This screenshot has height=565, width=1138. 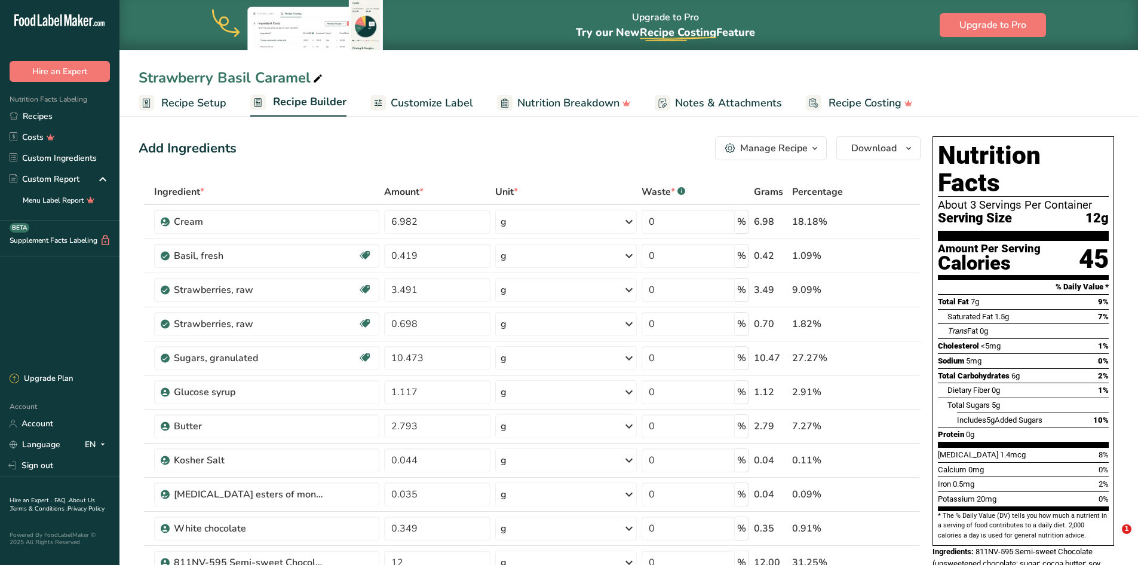 What do you see at coordinates (666, 32) in the screenshot?
I see `span: Try our New Feature` at bounding box center [666, 32].